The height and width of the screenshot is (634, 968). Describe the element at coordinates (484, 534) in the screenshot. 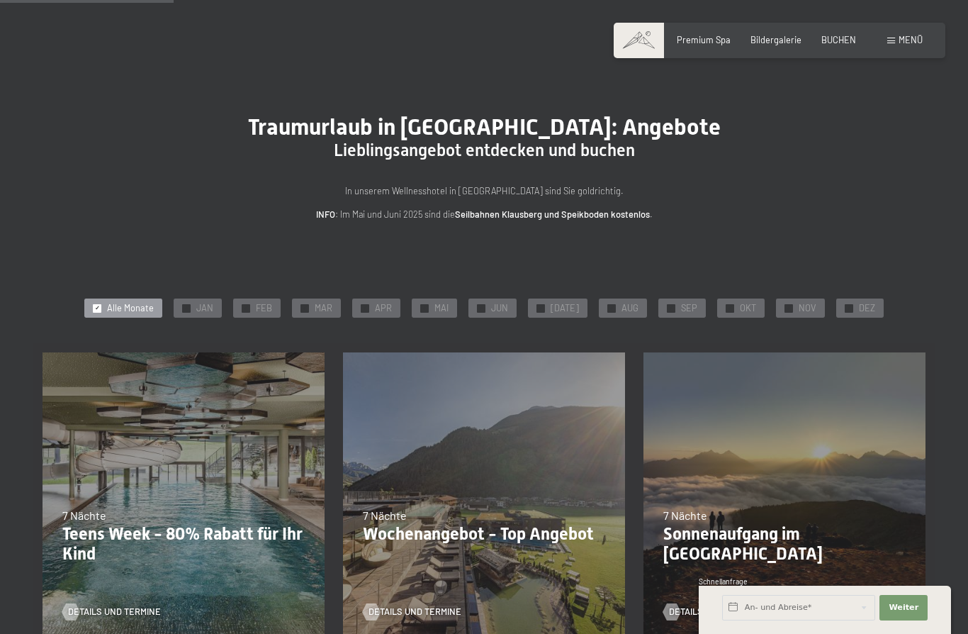

I see `p: Wochenangebot - Top Angebot` at that location.